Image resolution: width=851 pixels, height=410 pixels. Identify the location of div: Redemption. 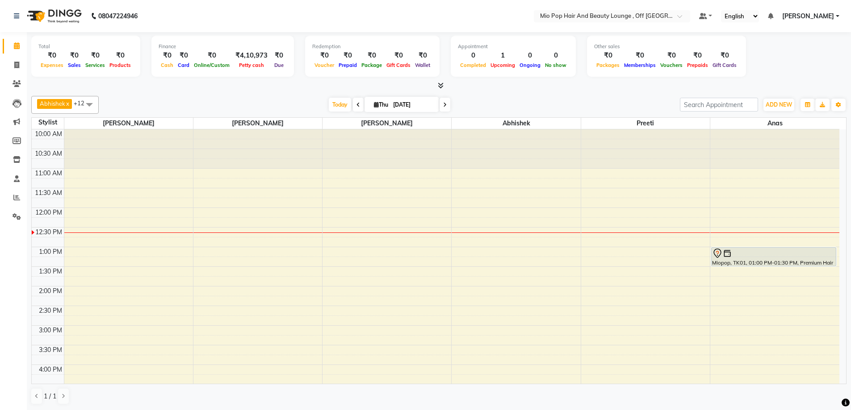
(372, 46).